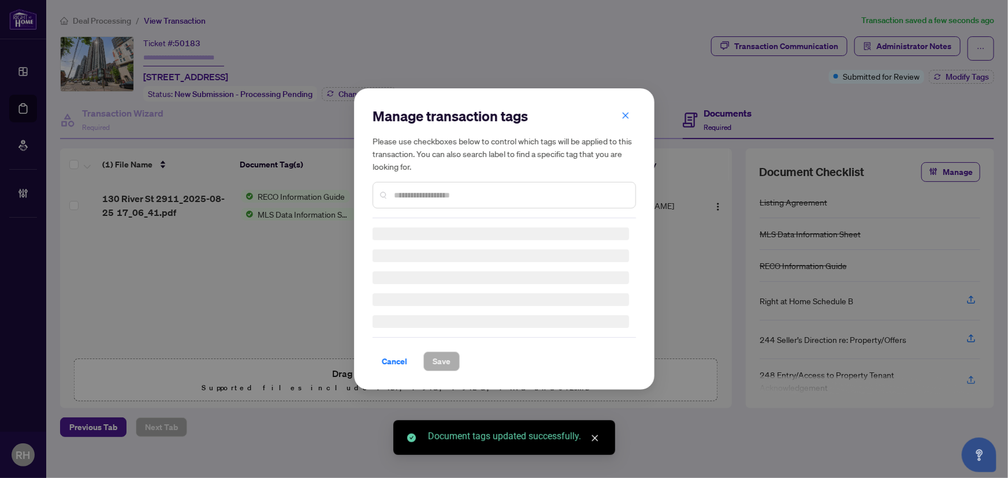 The image size is (1008, 478). What do you see at coordinates (395, 362) in the screenshot?
I see `button: Cancel` at bounding box center [395, 362].